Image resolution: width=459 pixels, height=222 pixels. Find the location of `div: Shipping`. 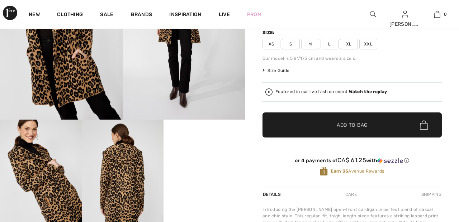

div: Shipping is located at coordinates (431, 195).